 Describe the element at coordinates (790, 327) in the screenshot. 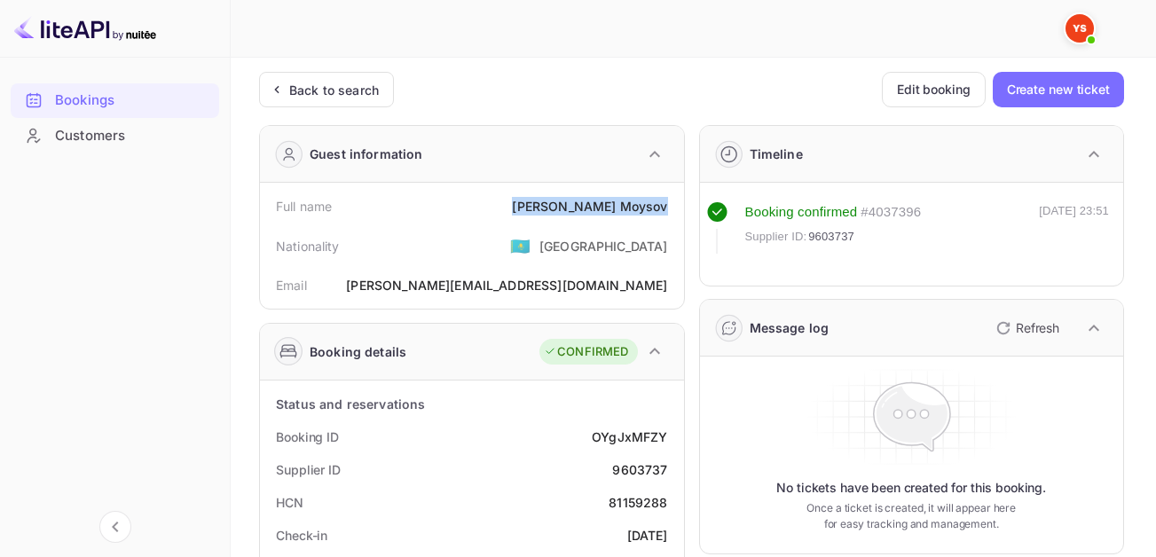

I see `div: Message log` at that location.